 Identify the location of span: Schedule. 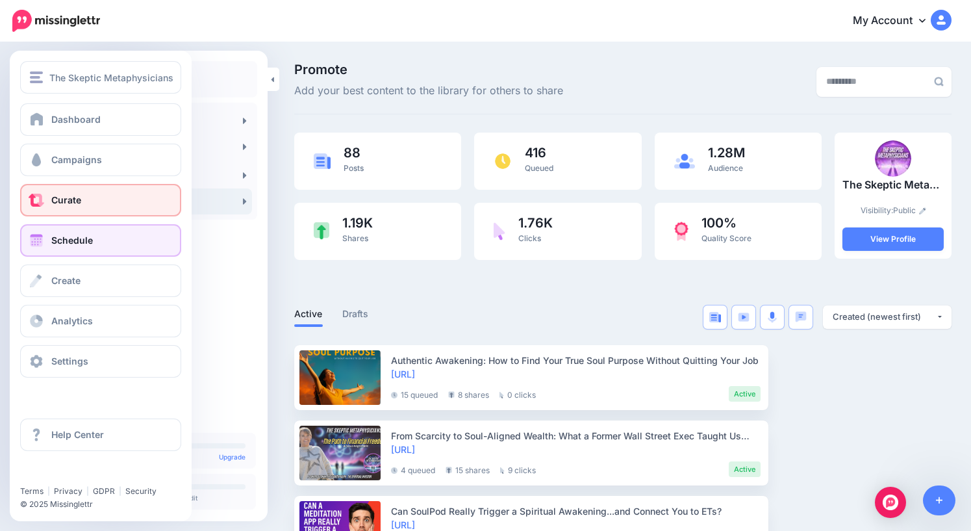
(72, 240).